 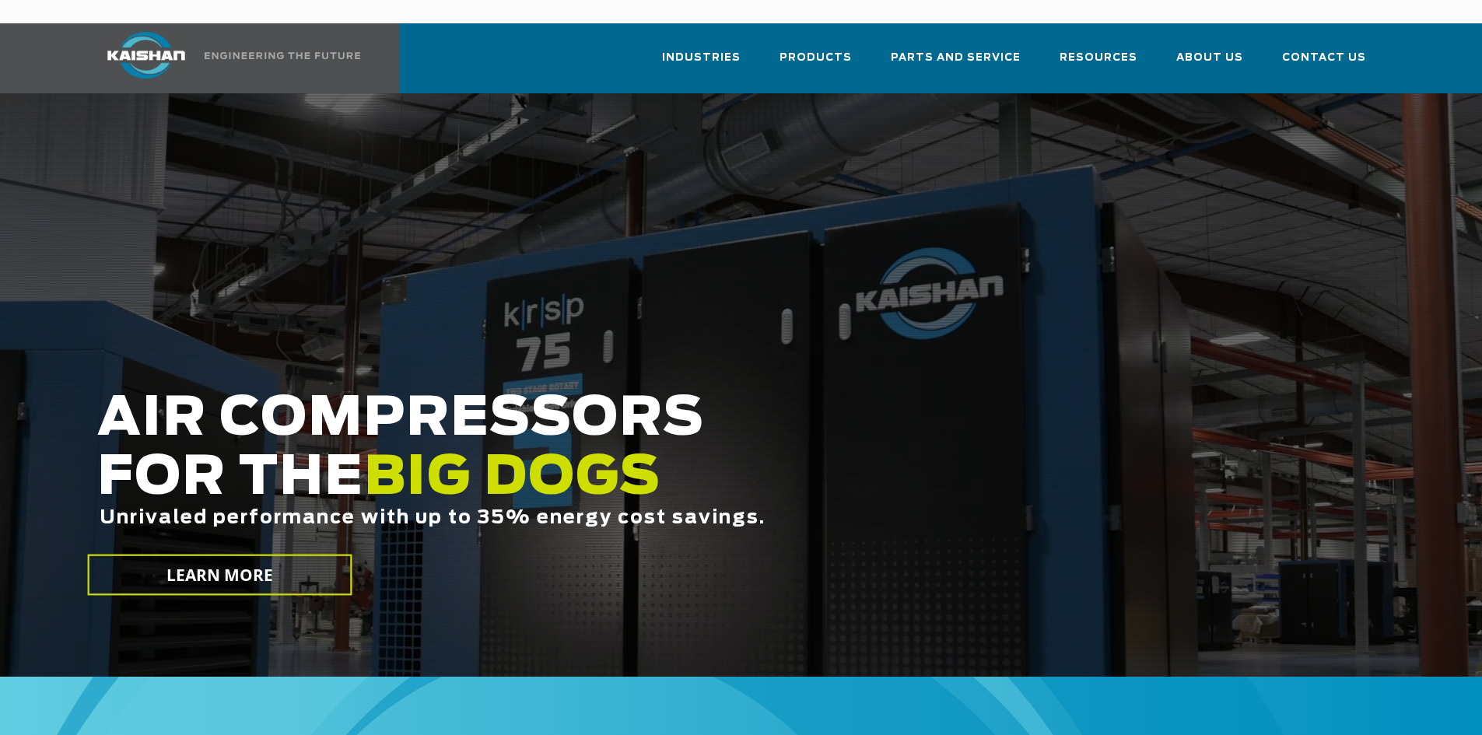 What do you see at coordinates (219, 575) in the screenshot?
I see `span: LEARN MORE` at bounding box center [219, 575].